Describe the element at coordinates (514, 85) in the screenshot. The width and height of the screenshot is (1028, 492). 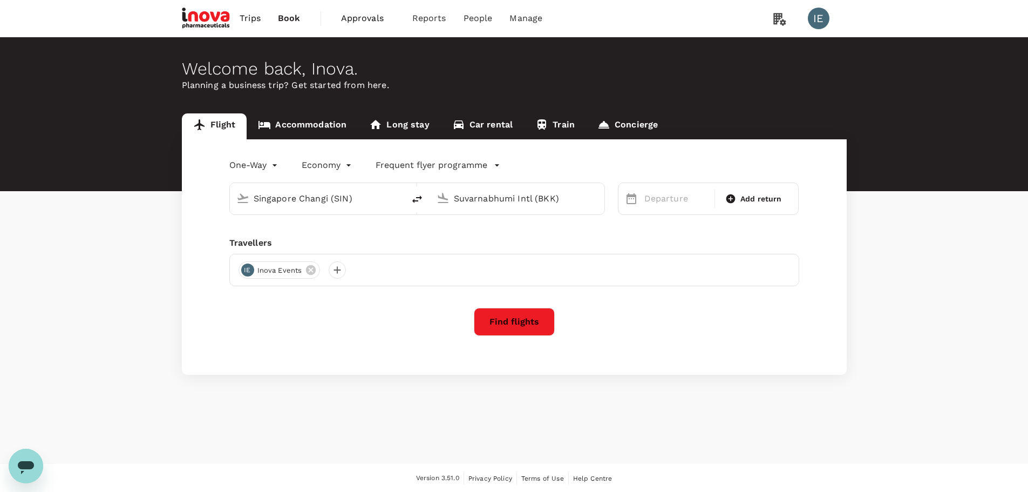
I see `p: Planning a business trip? Get started from here.` at that location.